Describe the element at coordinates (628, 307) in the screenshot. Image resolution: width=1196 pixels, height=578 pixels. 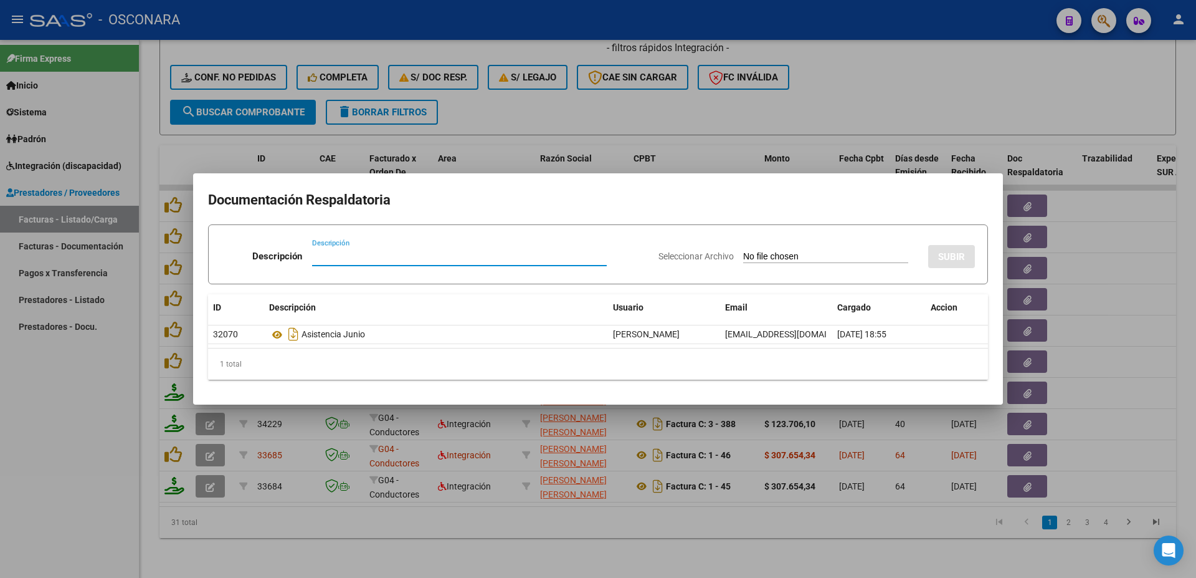
I see `span: Usuario` at that location.